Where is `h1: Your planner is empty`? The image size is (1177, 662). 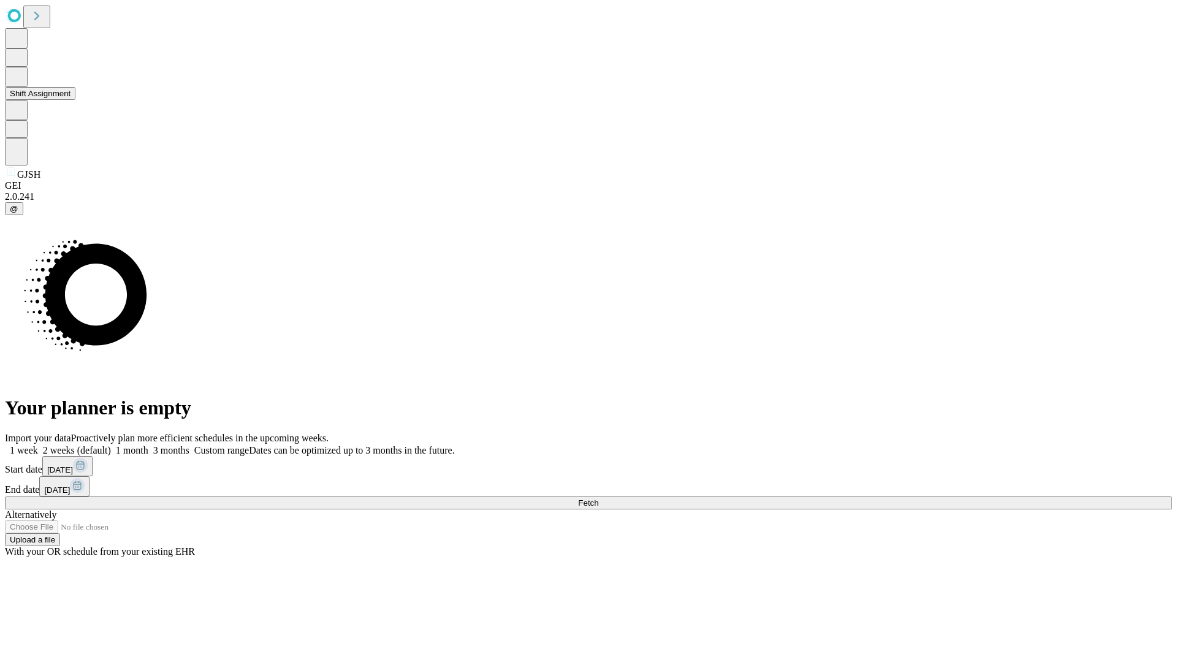 h1: Your planner is empty is located at coordinates (588, 408).